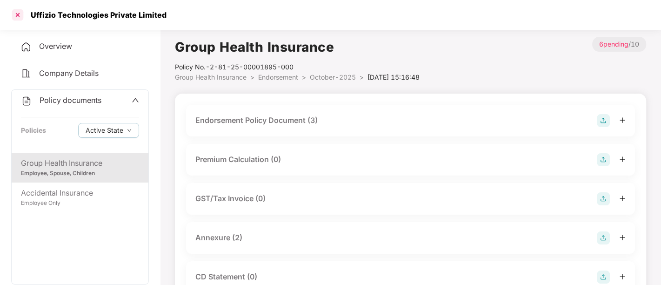 This screenshot has width=661, height=285. Describe the element at coordinates (614, 44) in the screenshot. I see `span: 6 pending` at that location.